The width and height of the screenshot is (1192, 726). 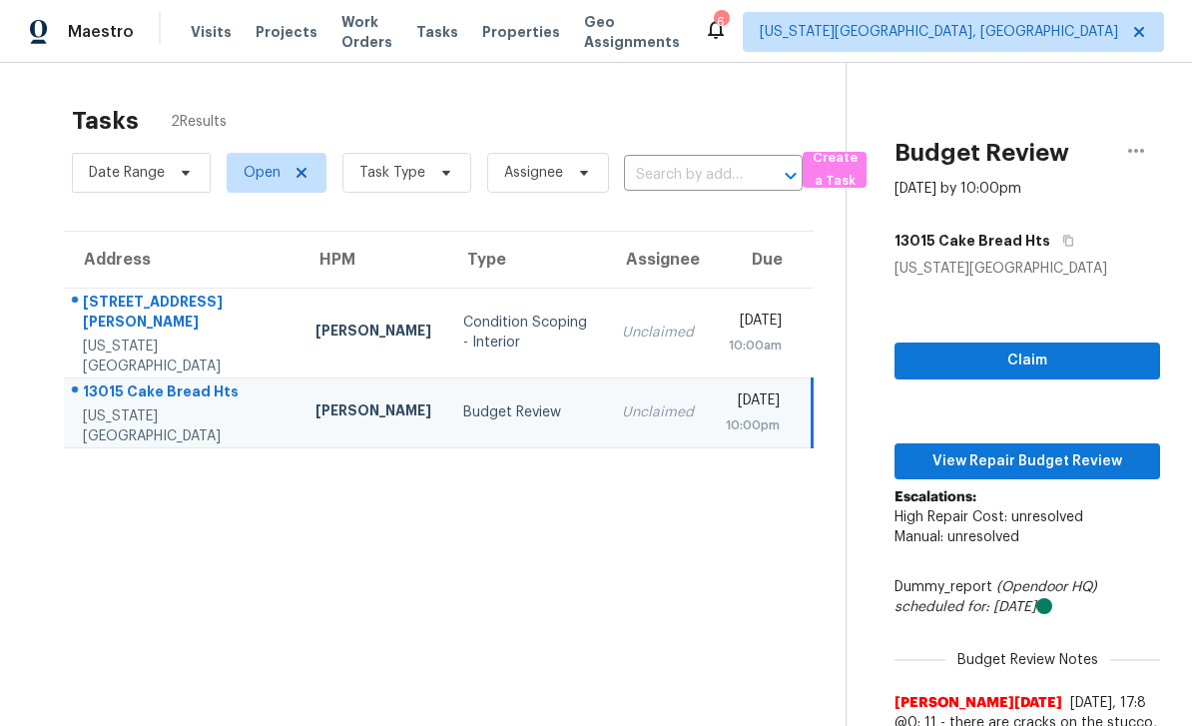 What do you see at coordinates (835, 170) in the screenshot?
I see `span: Create a Task` at bounding box center [835, 170].